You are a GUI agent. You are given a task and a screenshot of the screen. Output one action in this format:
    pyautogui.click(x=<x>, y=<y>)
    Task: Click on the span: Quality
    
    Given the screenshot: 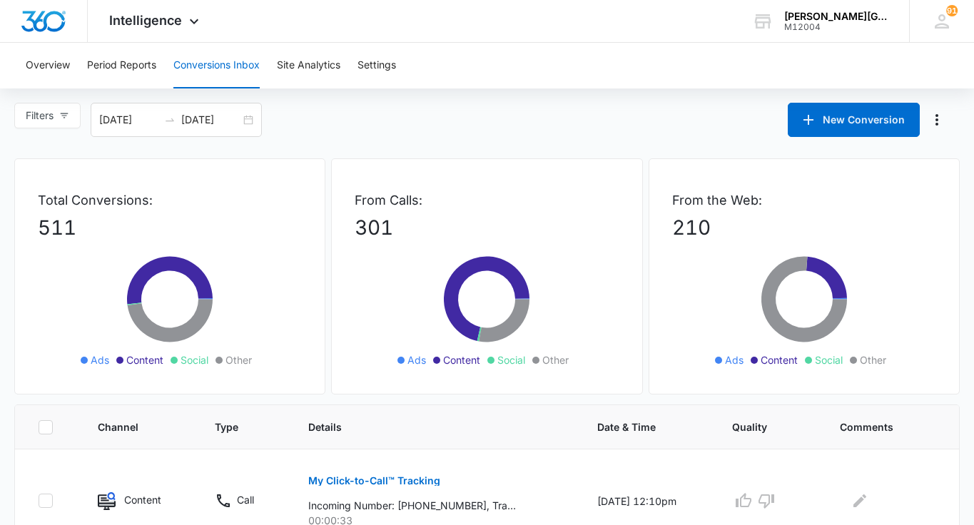 What is the action you would take?
    pyautogui.click(x=758, y=427)
    